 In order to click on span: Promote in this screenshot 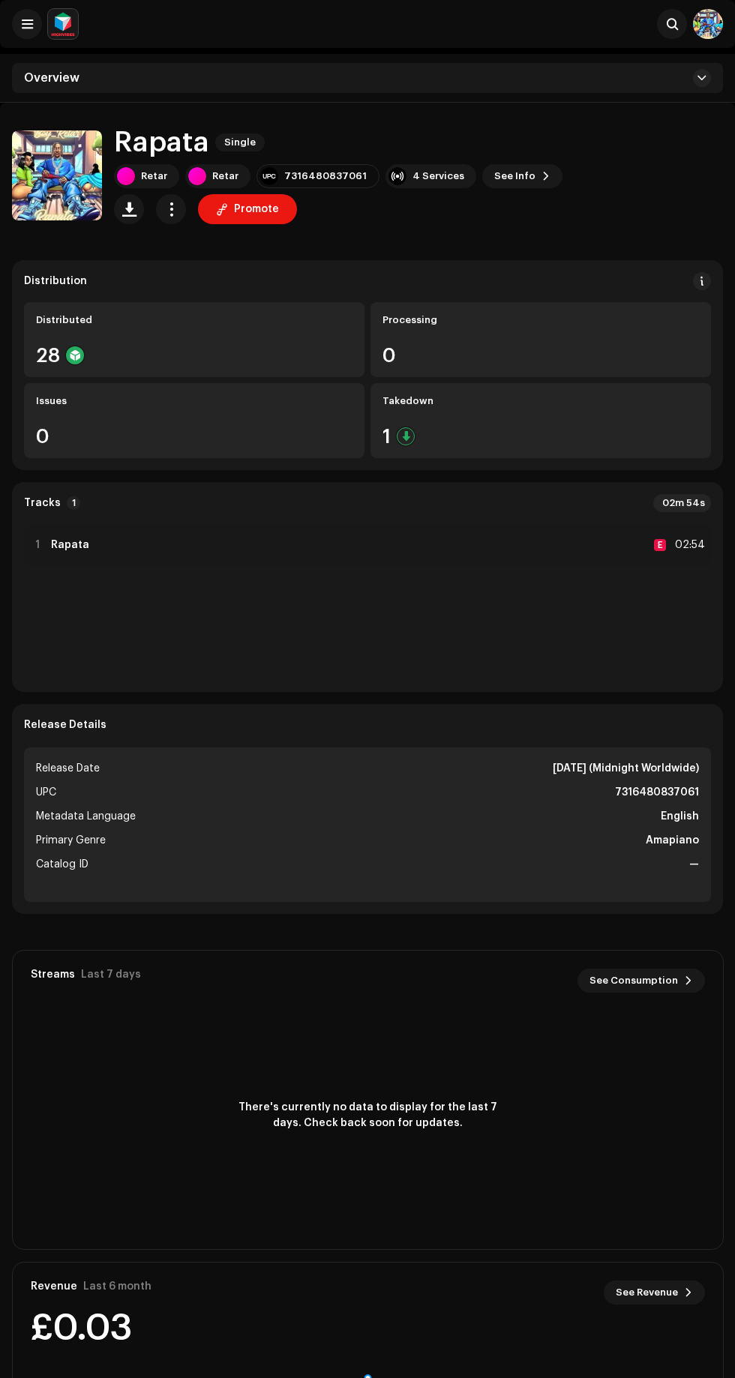, I will do `click(256, 209)`.